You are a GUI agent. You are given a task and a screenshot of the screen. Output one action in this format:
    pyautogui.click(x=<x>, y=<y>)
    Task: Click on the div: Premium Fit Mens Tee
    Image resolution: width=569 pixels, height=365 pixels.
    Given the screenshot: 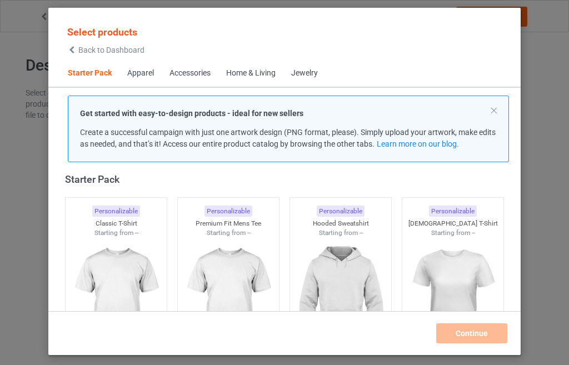 What is the action you would take?
    pyautogui.click(x=228, y=223)
    